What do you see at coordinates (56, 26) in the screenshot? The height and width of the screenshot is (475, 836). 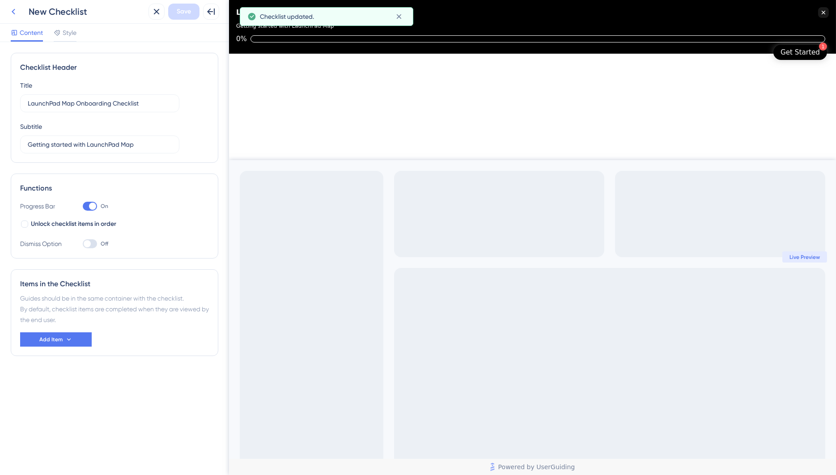 I see `div: Getting started with LaunchPad Map` at bounding box center [56, 26].